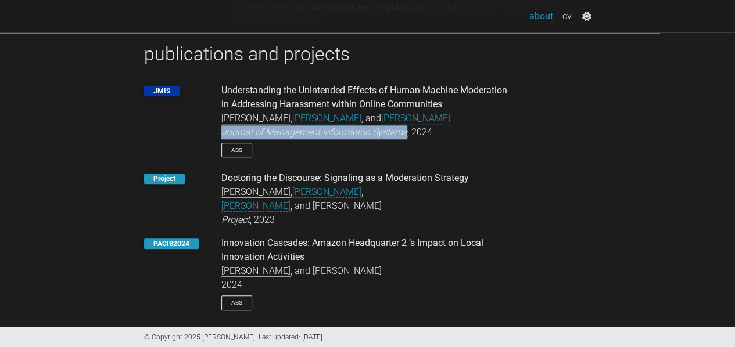 The image size is (735, 347). What do you see at coordinates (567, 16) in the screenshot?
I see `a: cv` at bounding box center [567, 16].